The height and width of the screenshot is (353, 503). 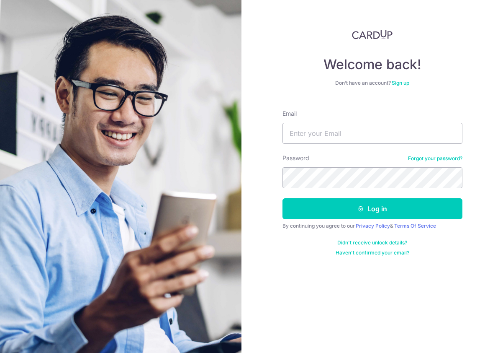 What do you see at coordinates (296, 158) in the screenshot?
I see `label: Password` at bounding box center [296, 158].